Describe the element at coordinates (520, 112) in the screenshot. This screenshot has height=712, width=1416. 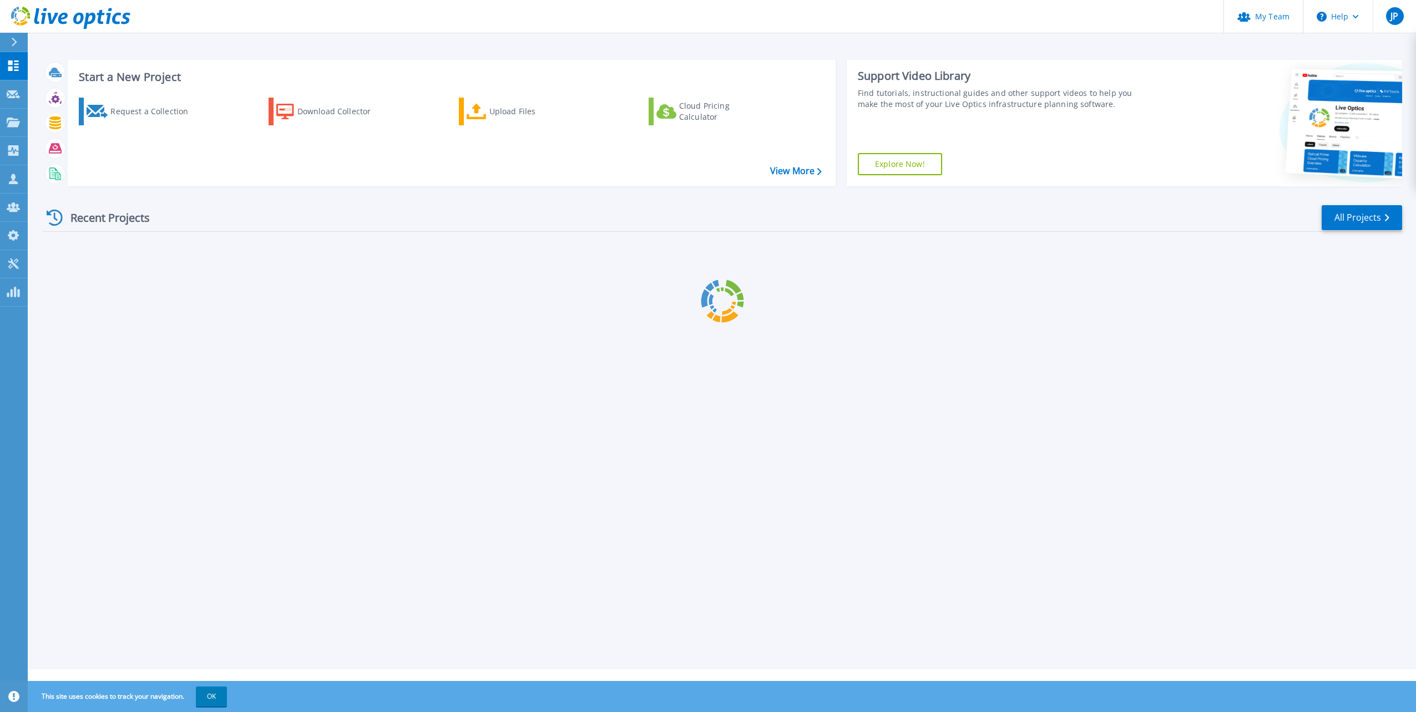
I see `a: Upload Files` at that location.